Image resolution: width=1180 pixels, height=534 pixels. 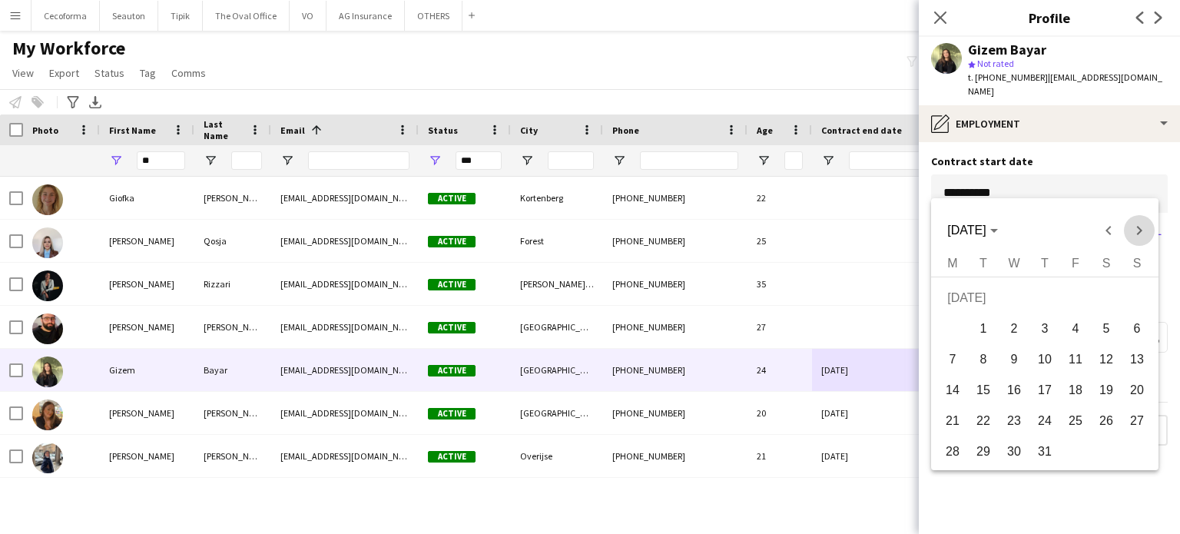 I want to click on button: 22-07-2025, so click(x=983, y=421).